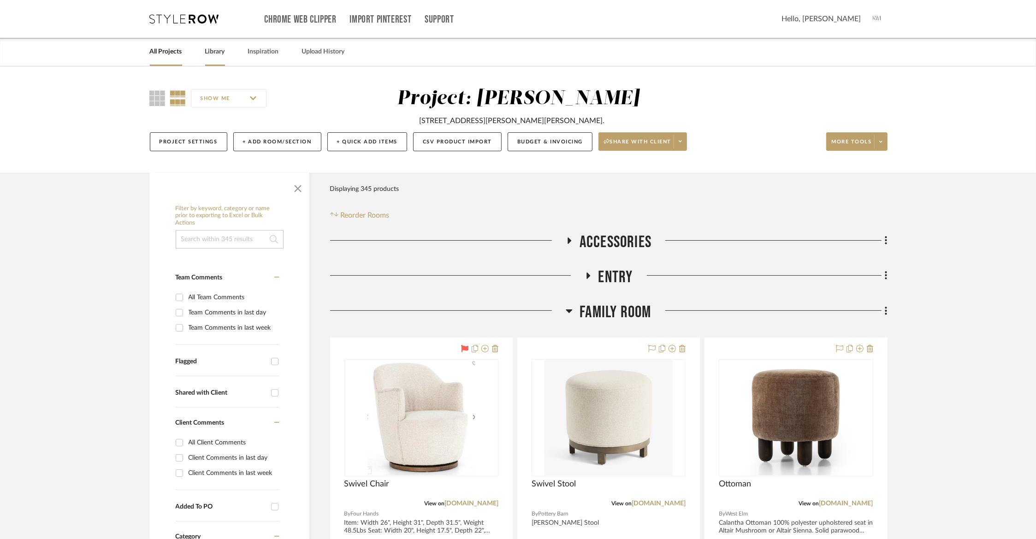 The image size is (1036, 539). Describe the element at coordinates (233, 298) in the screenshot. I see `div: All Team Comments` at that location.